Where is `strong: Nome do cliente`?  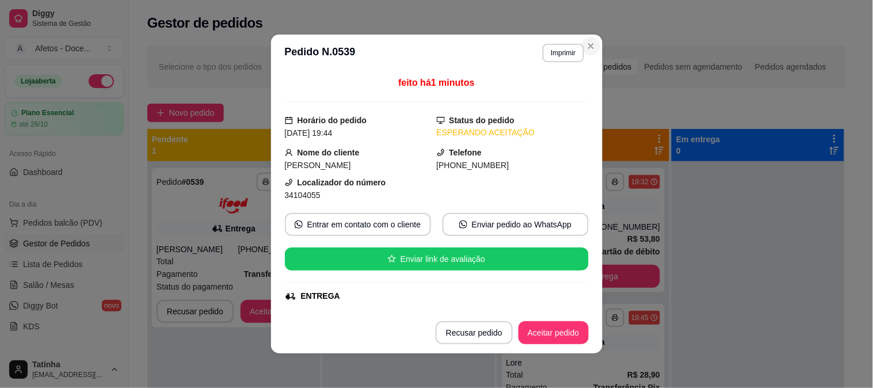 strong: Nome do cliente is located at coordinates (328, 152).